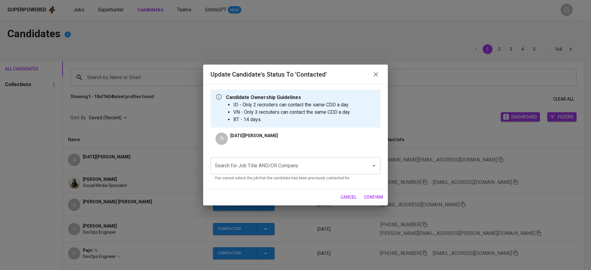 The height and width of the screenshot is (270, 591). I want to click on div: N, so click(222, 139).